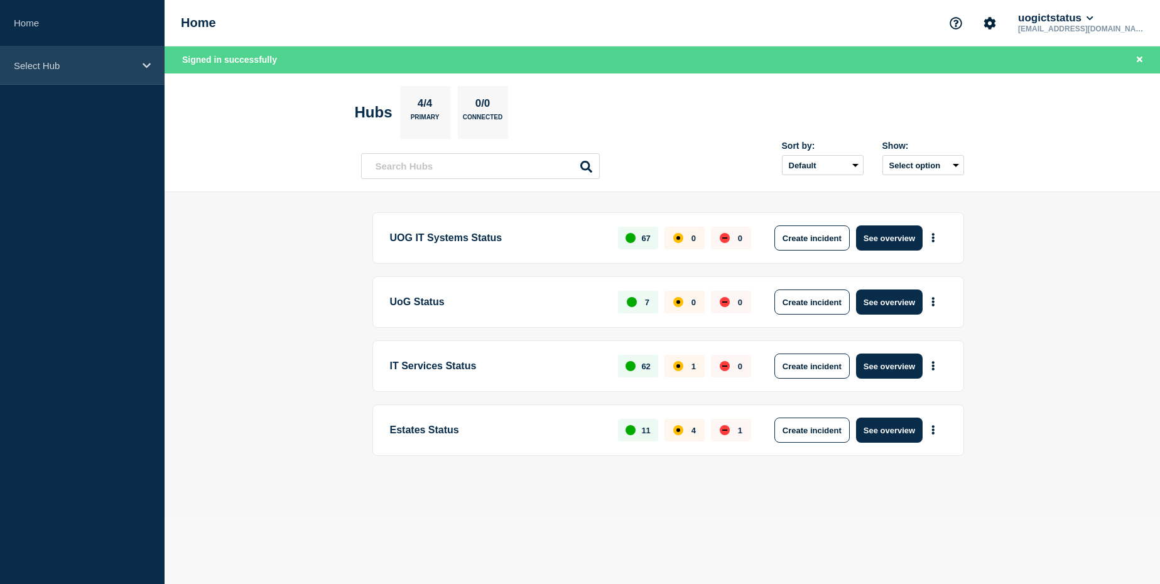 The width and height of the screenshot is (1160, 584). Describe the element at coordinates (1139, 60) in the screenshot. I see `button: Close banner` at that location.